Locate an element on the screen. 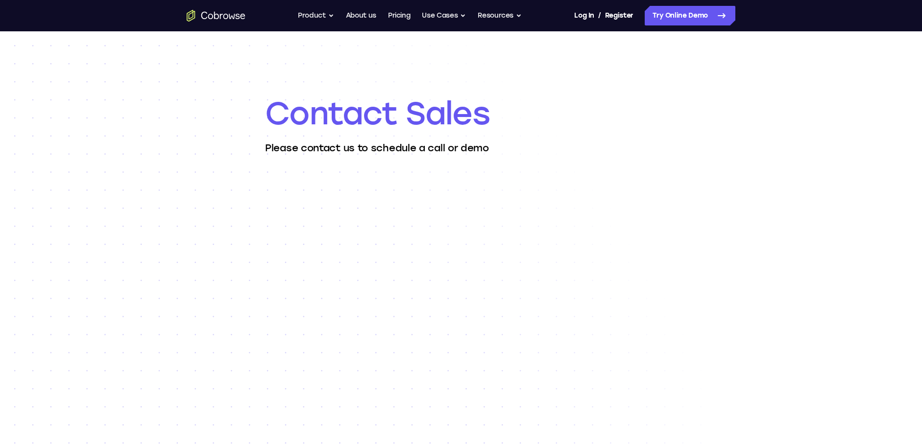  button: Resources is located at coordinates (499, 16).